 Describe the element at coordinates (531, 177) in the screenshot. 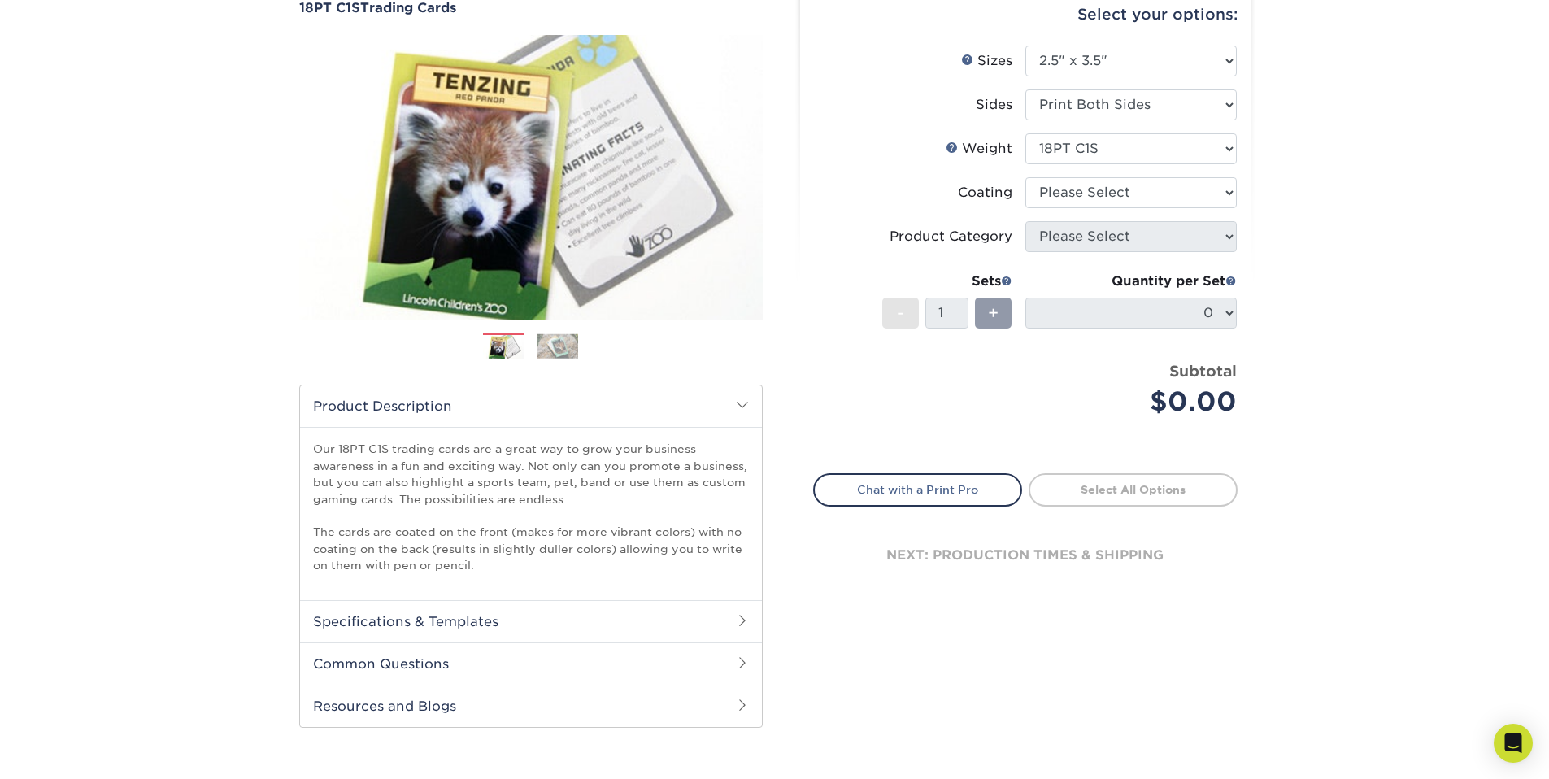

I see `img: 18PT C1S 01` at that location.